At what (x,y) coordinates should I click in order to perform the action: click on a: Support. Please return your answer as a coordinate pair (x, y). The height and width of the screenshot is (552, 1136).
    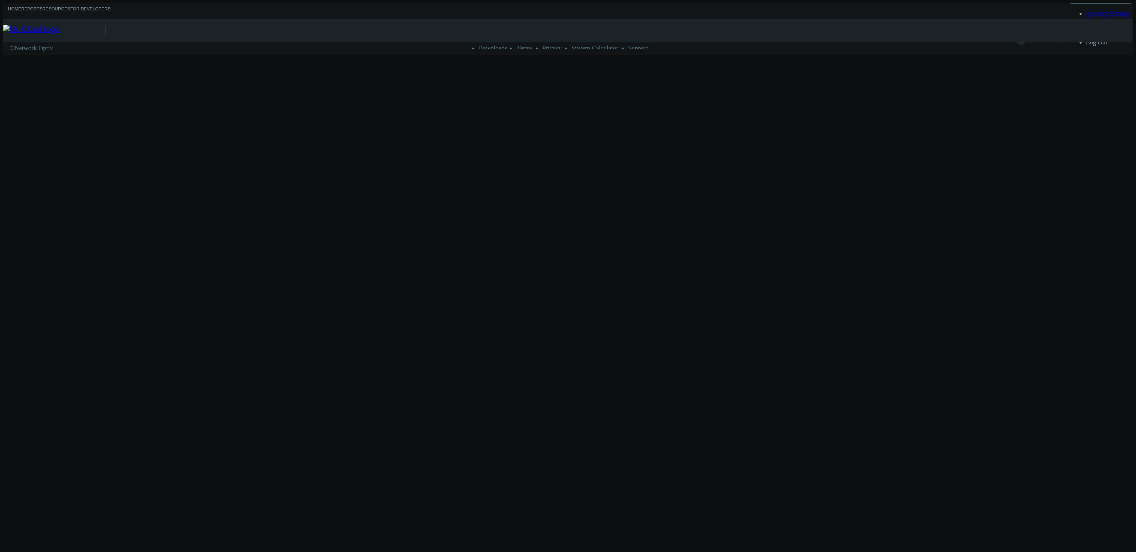
    Looking at the image, I should click on (638, 48).